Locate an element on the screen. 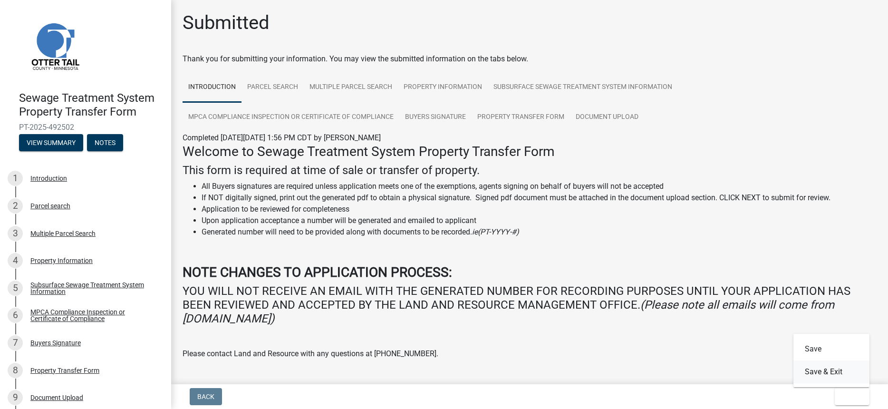 The width and height of the screenshot is (888, 409). li: Upon application acceptance a number will be generated and emailed to applicant is located at coordinates (539, 220).